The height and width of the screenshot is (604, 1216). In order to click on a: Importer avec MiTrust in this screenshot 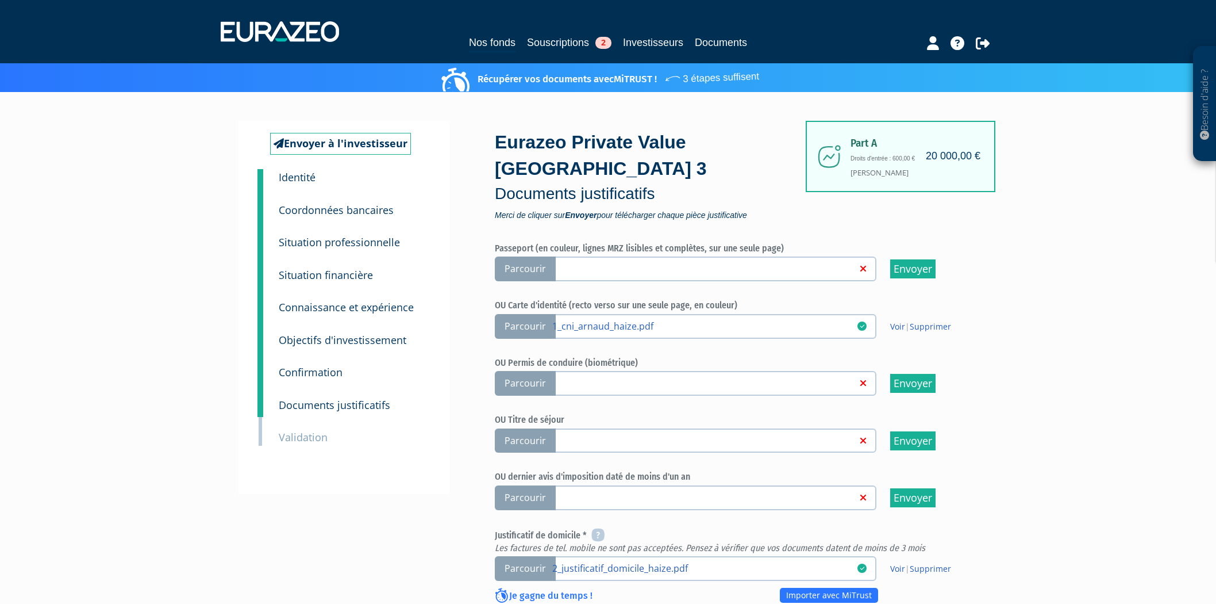, I will do `click(829, 595)`.